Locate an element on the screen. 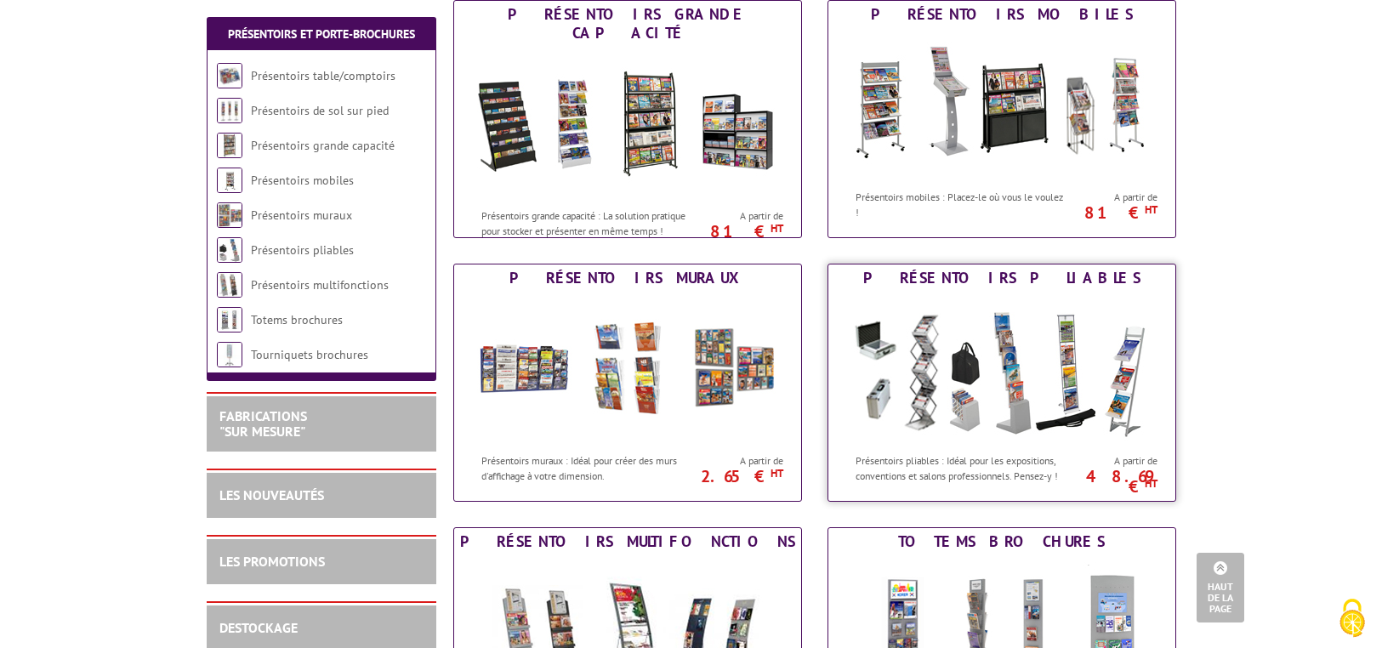 This screenshot has width=1382, height=648. p: Présentoirs grande capacité : La solution pratique pour stocker et présenter en même temps ! is located at coordinates (587, 223).